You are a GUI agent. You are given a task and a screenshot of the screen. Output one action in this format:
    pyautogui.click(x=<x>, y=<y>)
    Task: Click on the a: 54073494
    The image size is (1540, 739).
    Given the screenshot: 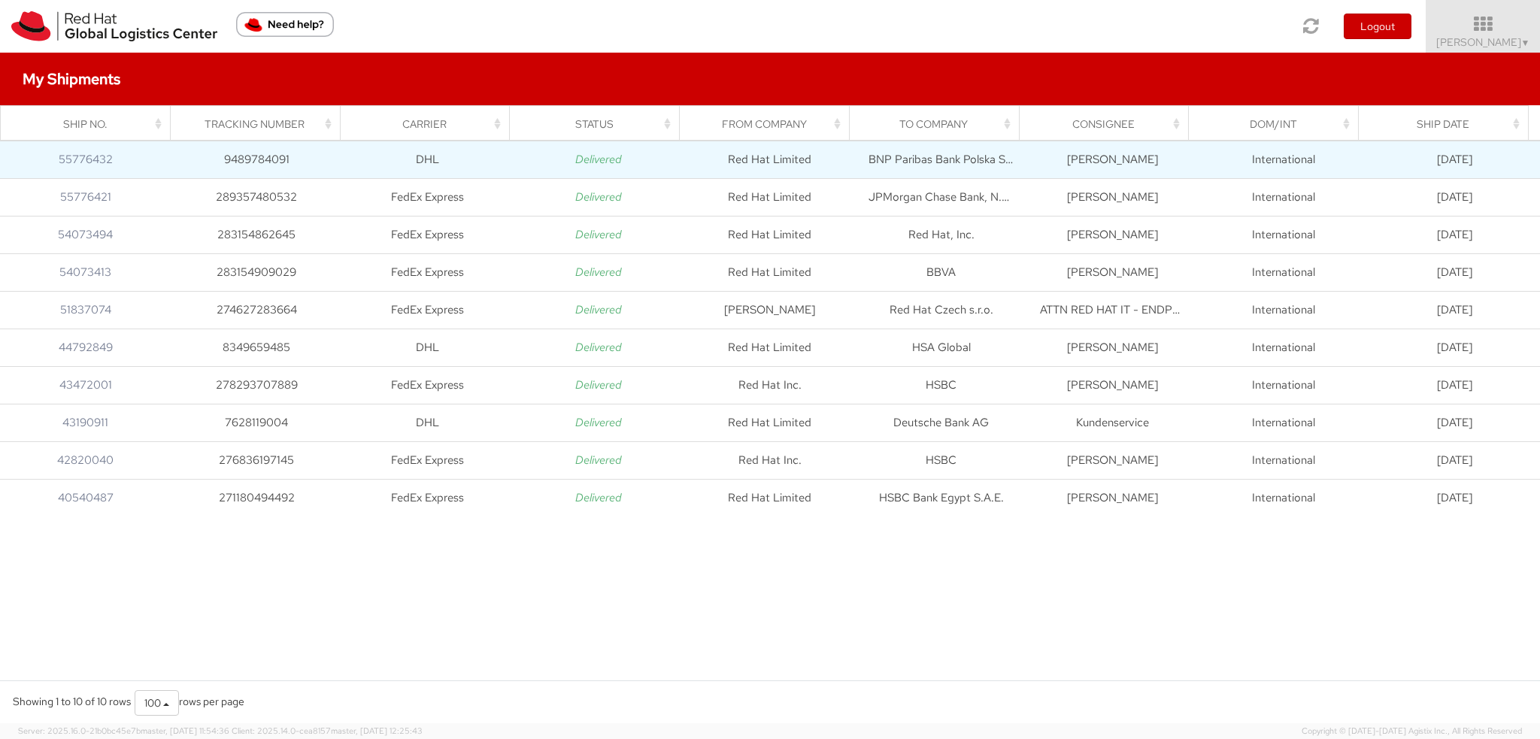 What is the action you would take?
    pyautogui.click(x=85, y=235)
    